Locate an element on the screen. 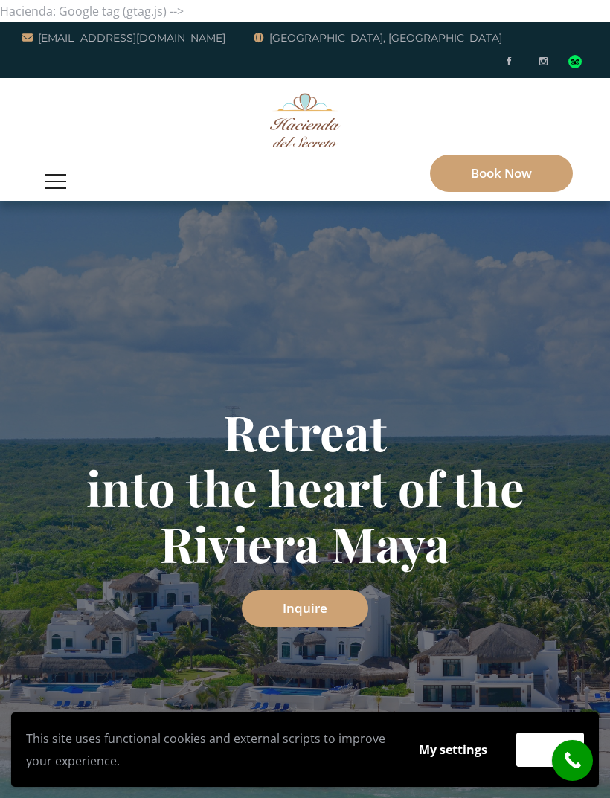 This screenshot has height=798, width=610. h1: Retreat into the heart of the Riviera Maya is located at coordinates (305, 487).